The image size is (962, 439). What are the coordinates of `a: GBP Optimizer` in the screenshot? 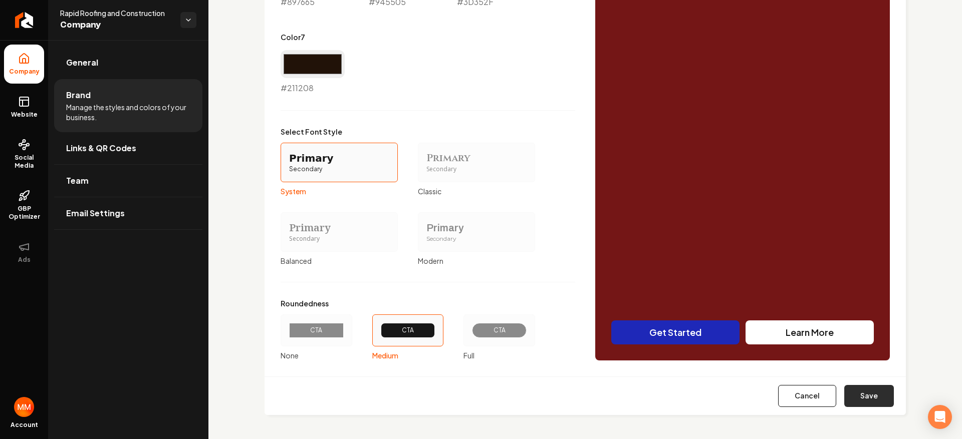 It's located at (24, 205).